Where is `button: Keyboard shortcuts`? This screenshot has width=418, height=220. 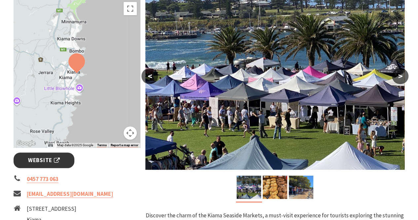
button: Keyboard shortcuts is located at coordinates (51, 145).